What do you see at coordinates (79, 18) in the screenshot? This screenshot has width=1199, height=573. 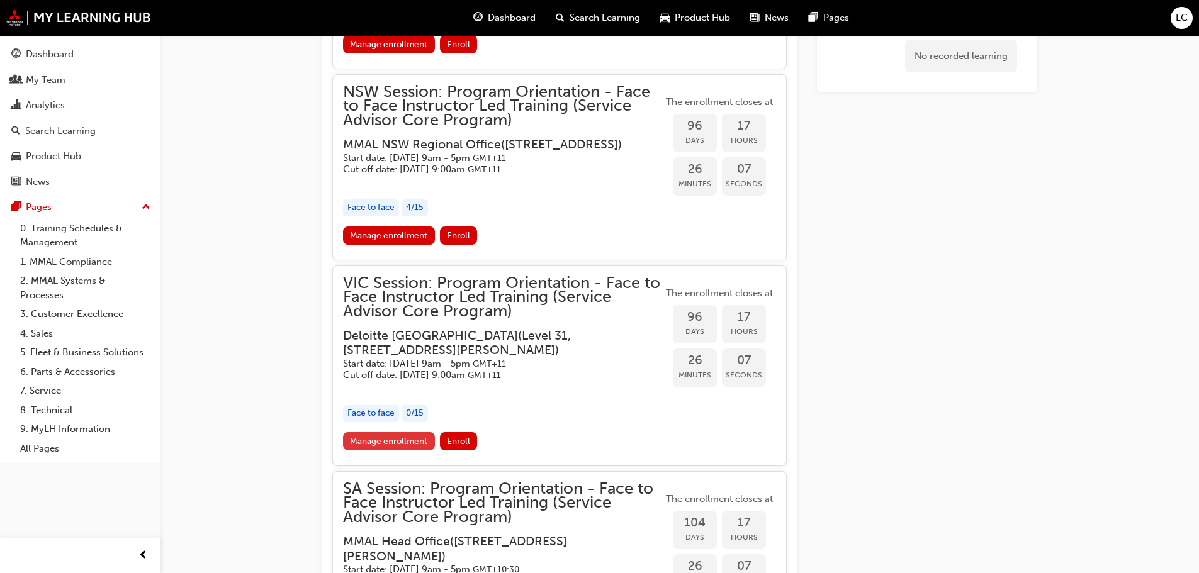 I see `img: mmal` at bounding box center [79, 18].